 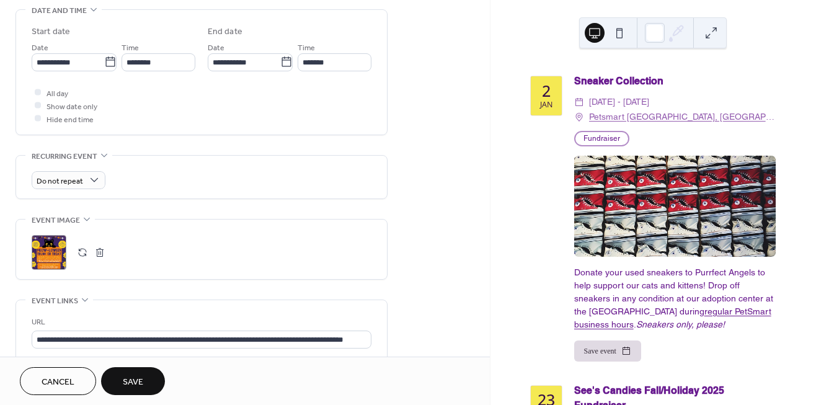 I want to click on div: Sneaker Collection, so click(x=675, y=81).